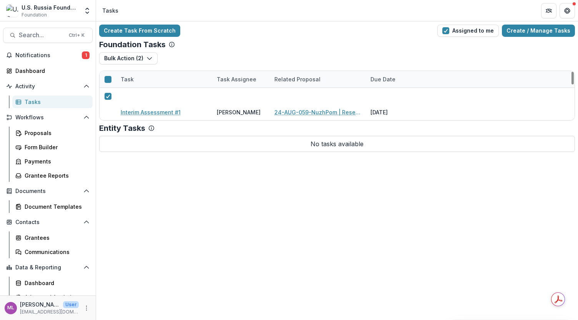 This screenshot has height=320, width=578. What do you see at coordinates (48, 268) in the screenshot?
I see `span: Data & Reporting` at bounding box center [48, 268].